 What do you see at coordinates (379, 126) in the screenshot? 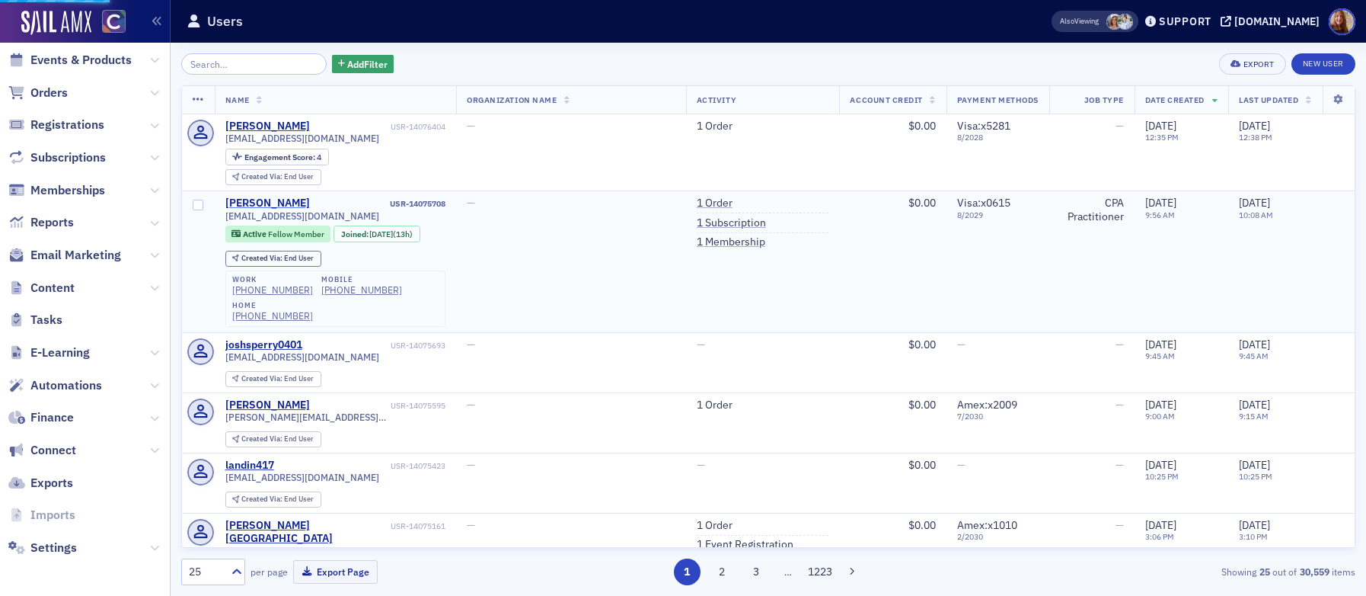
I see `div: USR-14076404` at bounding box center [379, 126].